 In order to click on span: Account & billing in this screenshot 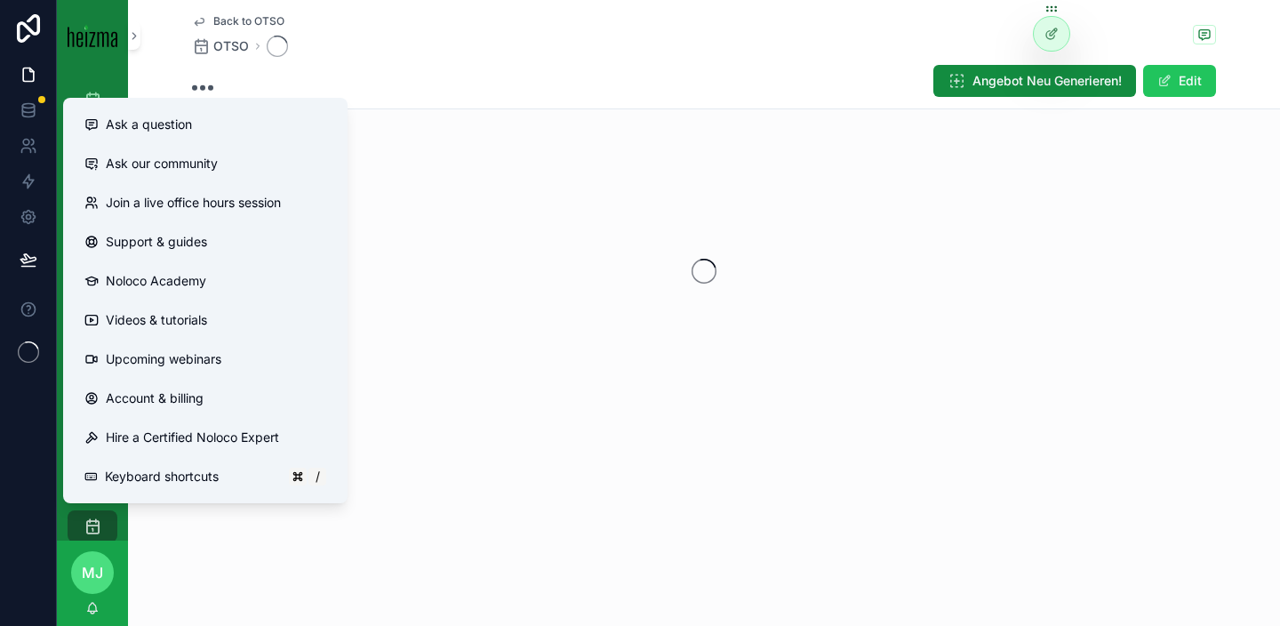, I will do `click(155, 398)`.